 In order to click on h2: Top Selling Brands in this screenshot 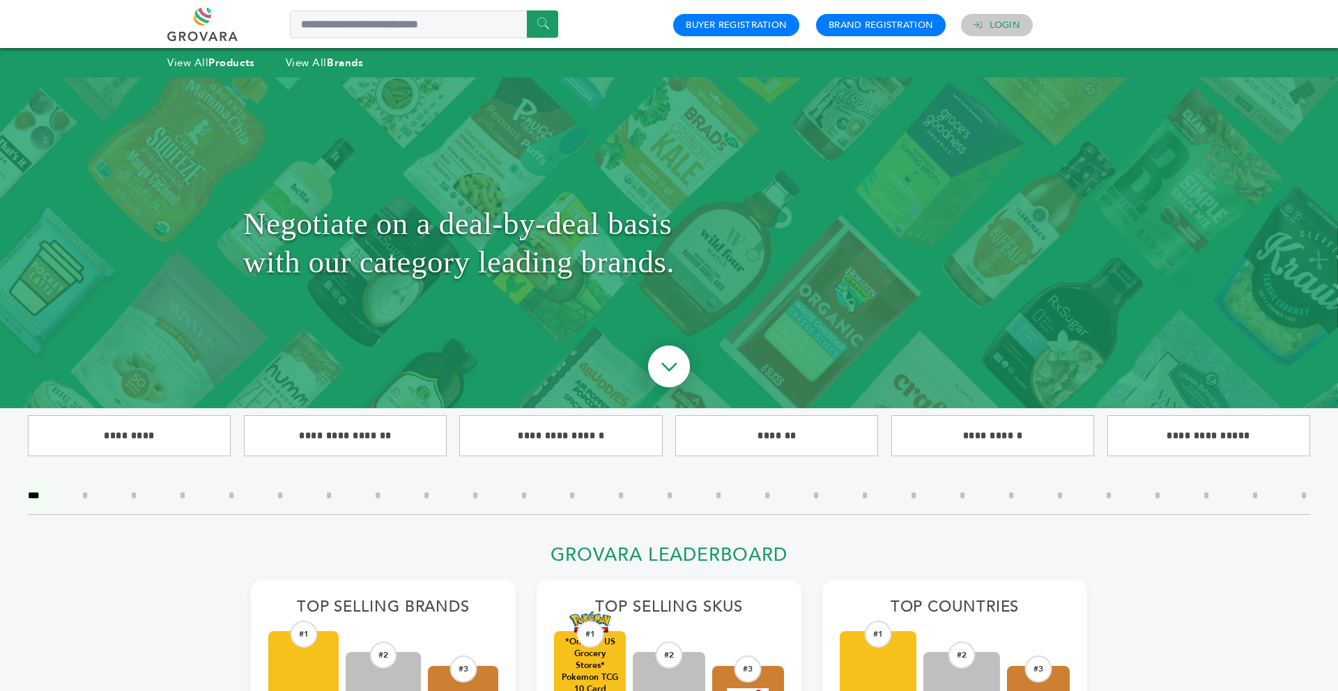, I will do `click(383, 611)`.